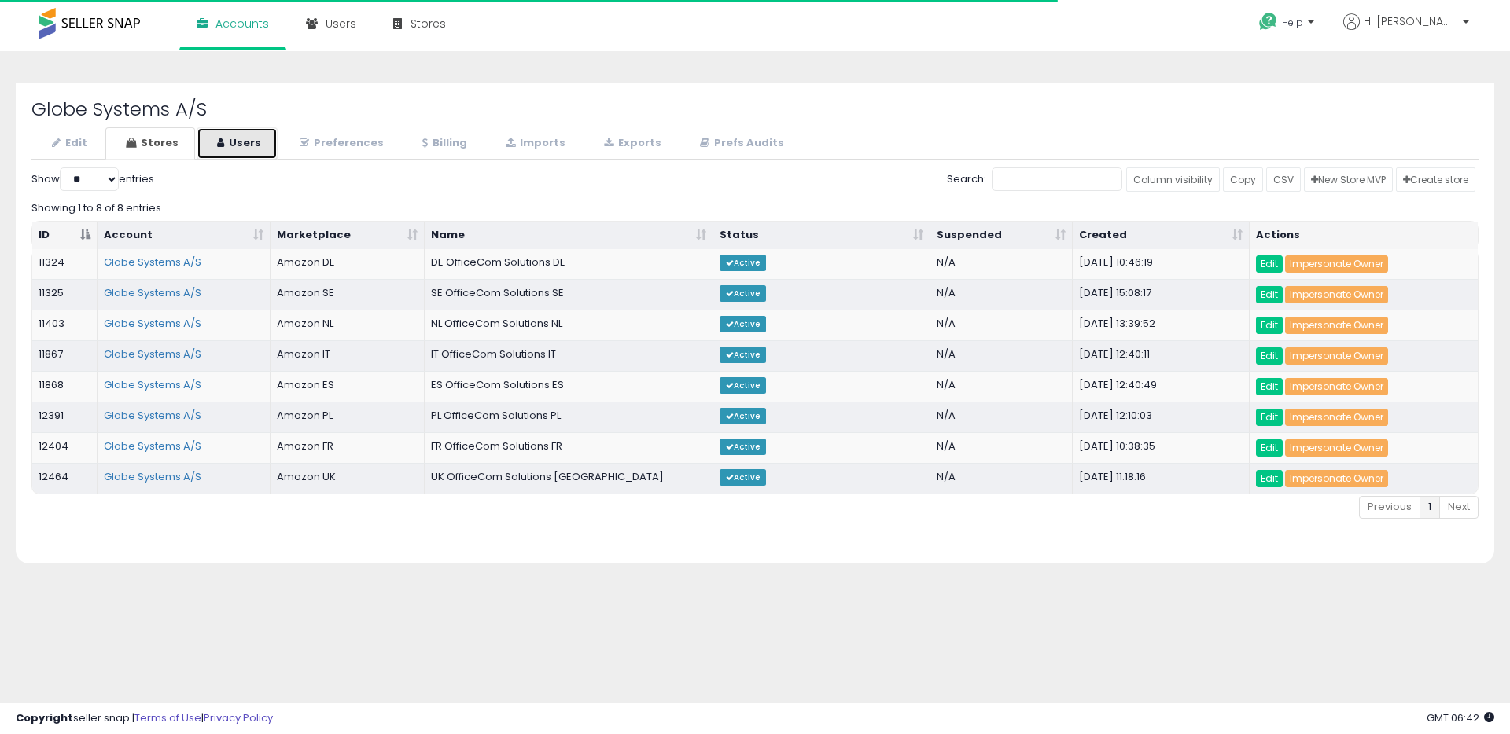 The image size is (1510, 734). What do you see at coordinates (1435, 179) in the screenshot?
I see `a: Create store` at bounding box center [1435, 179].